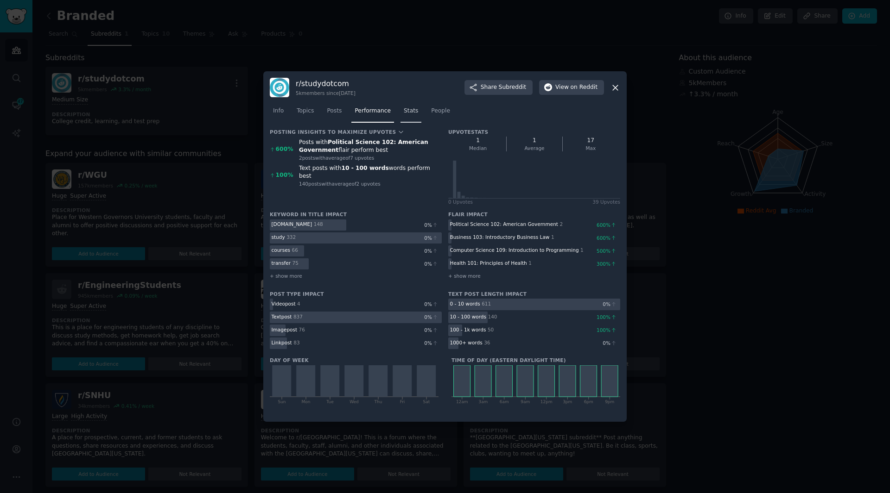  Describe the element at coordinates (370, 158) in the screenshot. I see `div: 2 post s with average of 7 upvote s` at that location.